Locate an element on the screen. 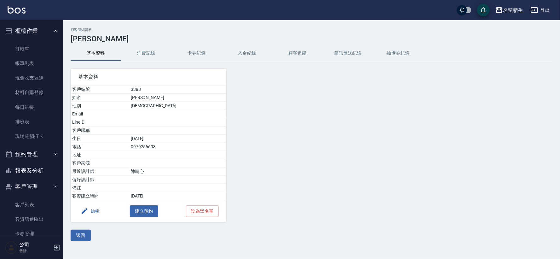 This screenshot has height=259, width=560. button: save is located at coordinates (483, 10).